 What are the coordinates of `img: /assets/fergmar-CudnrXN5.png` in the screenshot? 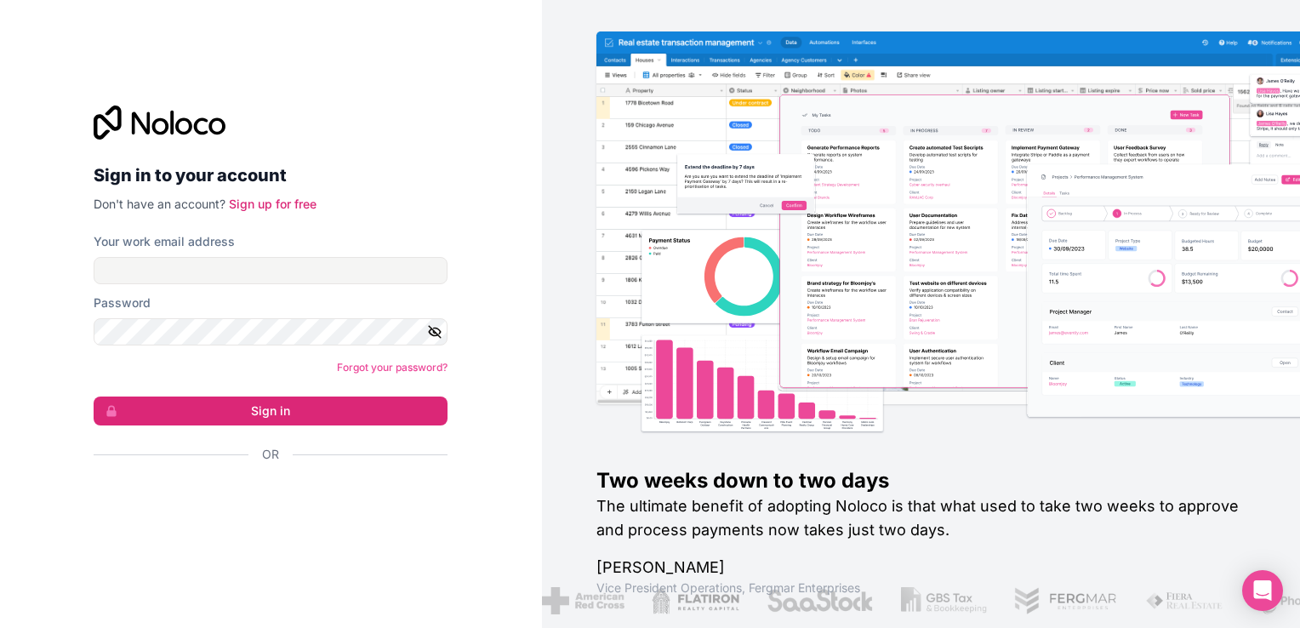 It's located at (1066, 601).